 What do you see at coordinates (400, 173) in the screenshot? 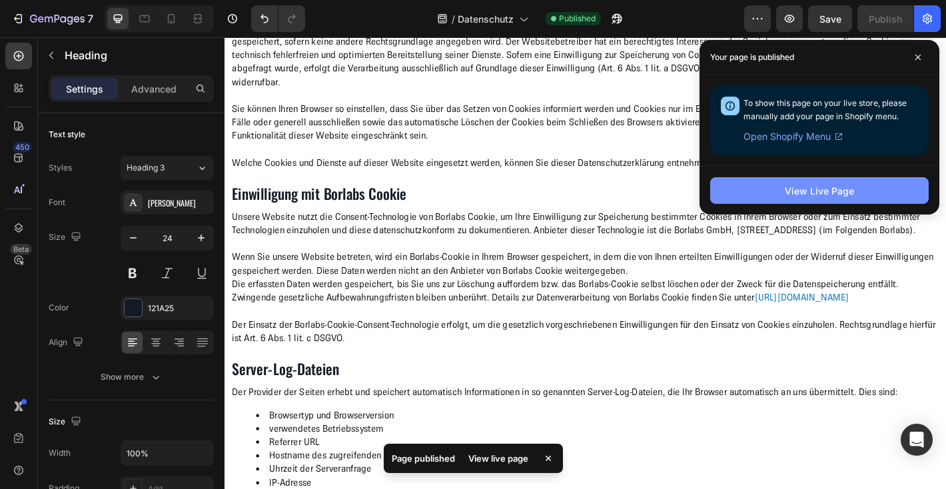
I see `h2: Einwilligung mit Borlabs Cookie` at bounding box center [400, 173].